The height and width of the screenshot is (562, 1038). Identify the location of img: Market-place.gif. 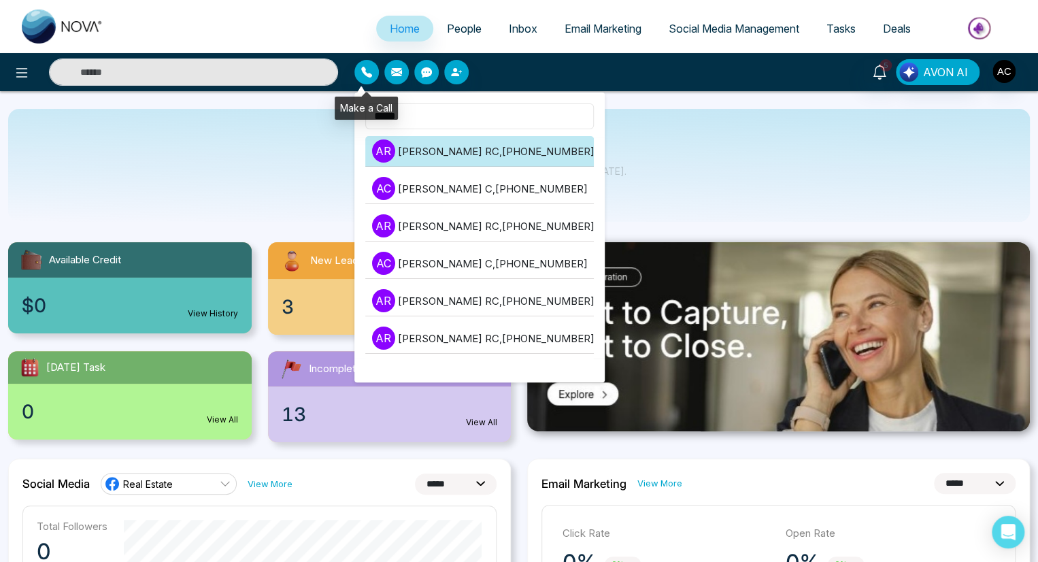
(980, 28).